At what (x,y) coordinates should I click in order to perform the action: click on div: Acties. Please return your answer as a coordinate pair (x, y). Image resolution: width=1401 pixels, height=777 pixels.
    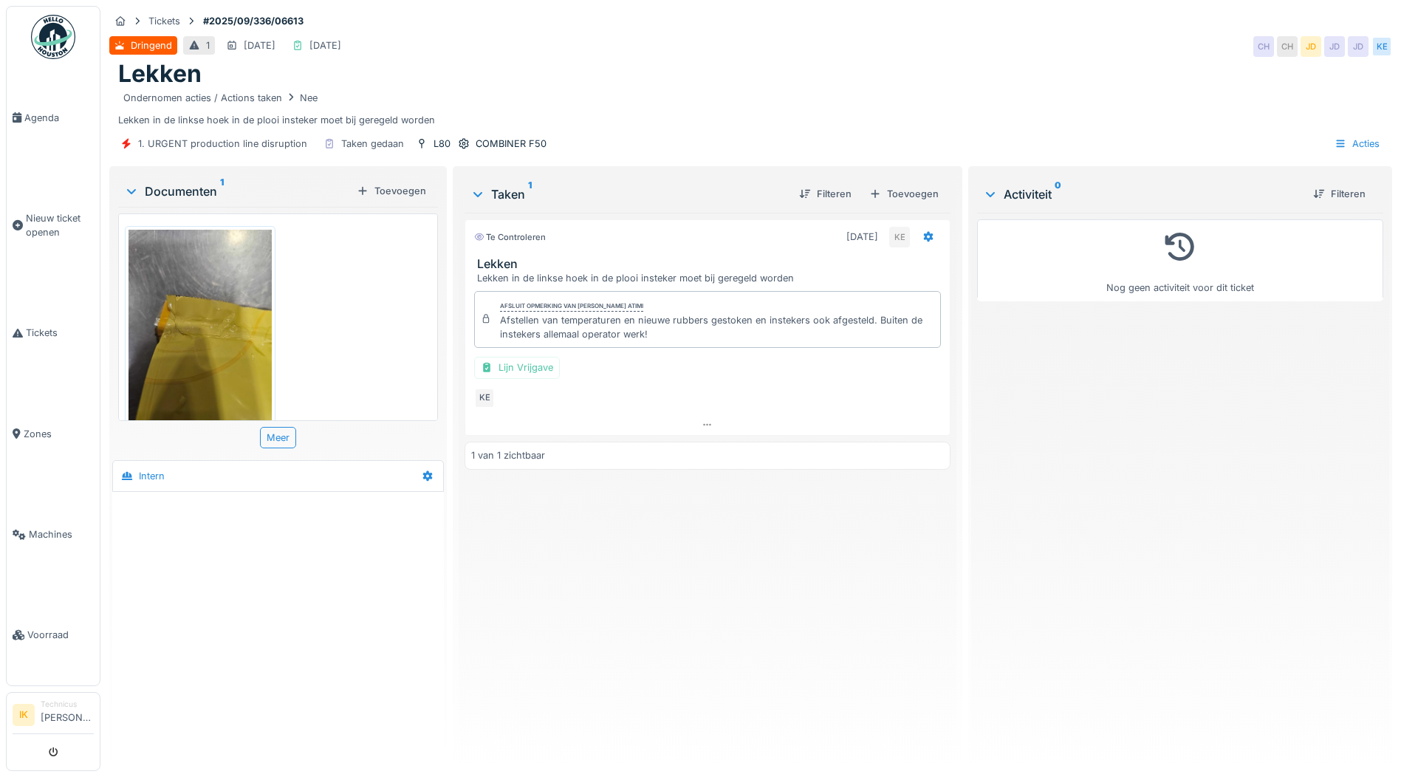
    Looking at the image, I should click on (1357, 143).